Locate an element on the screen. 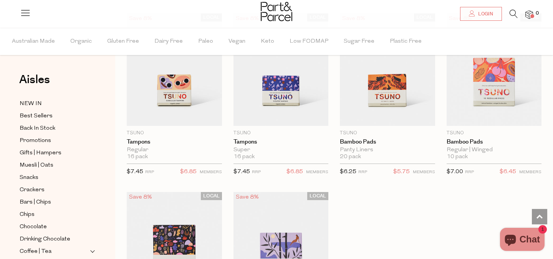 Image resolution: width=553 pixels, height=259 pixels. span: Keto is located at coordinates (267, 41).